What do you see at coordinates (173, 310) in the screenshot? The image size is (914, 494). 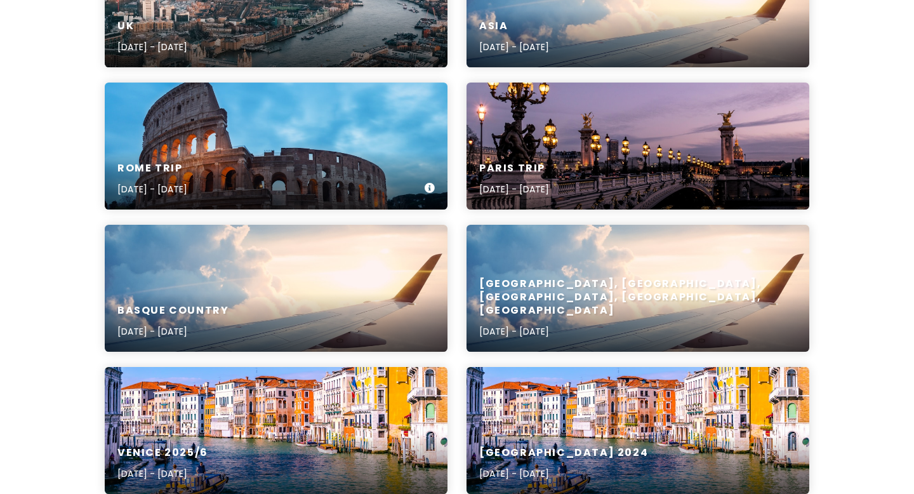 I see `h6: Basque country` at bounding box center [173, 310].